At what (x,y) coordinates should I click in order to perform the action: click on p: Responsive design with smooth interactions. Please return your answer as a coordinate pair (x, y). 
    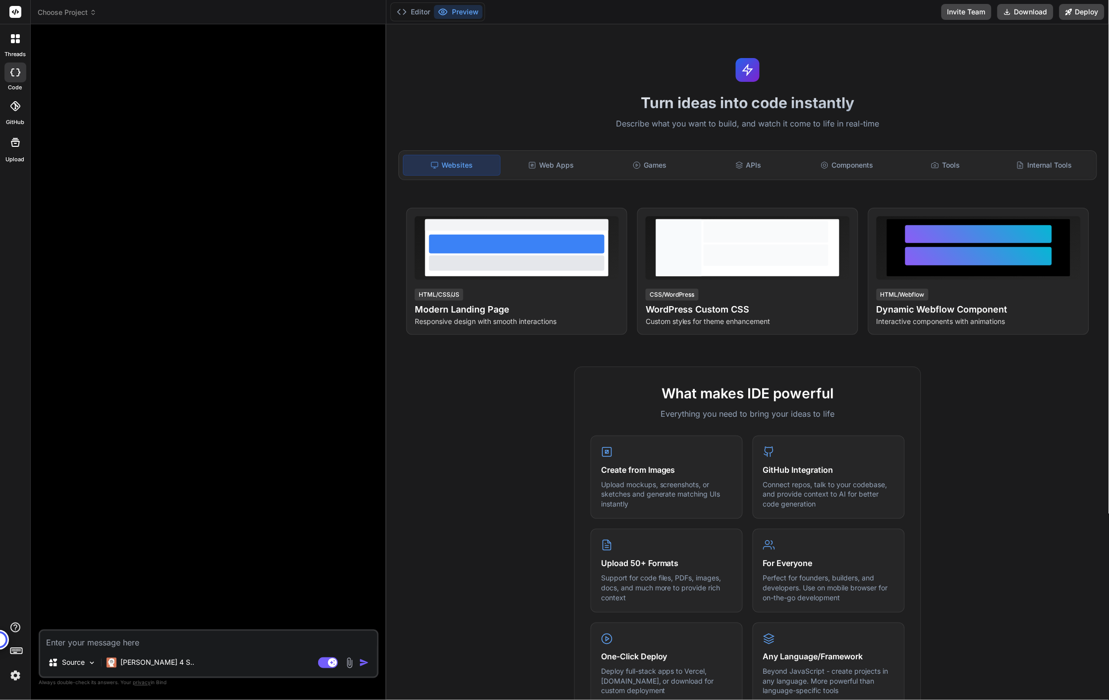
    Looking at the image, I should click on (517, 321).